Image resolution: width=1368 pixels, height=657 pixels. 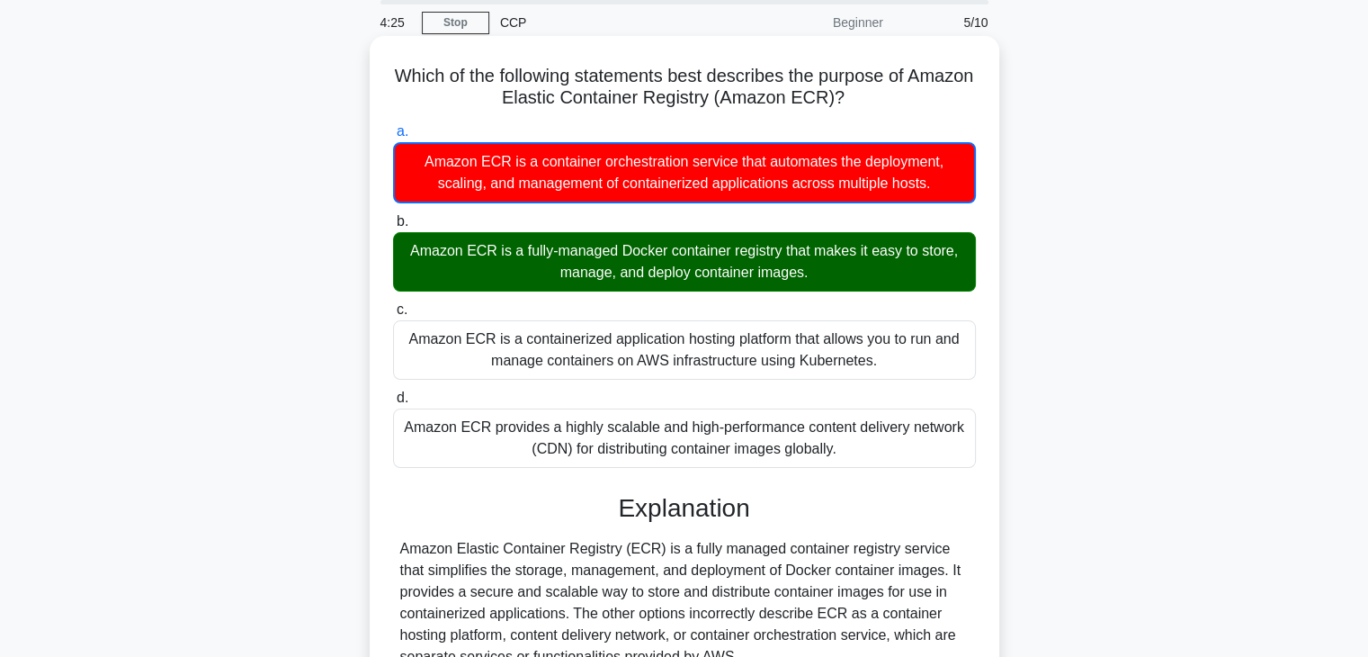 What do you see at coordinates (455, 22) in the screenshot?
I see `a: Stop` at bounding box center [455, 22].